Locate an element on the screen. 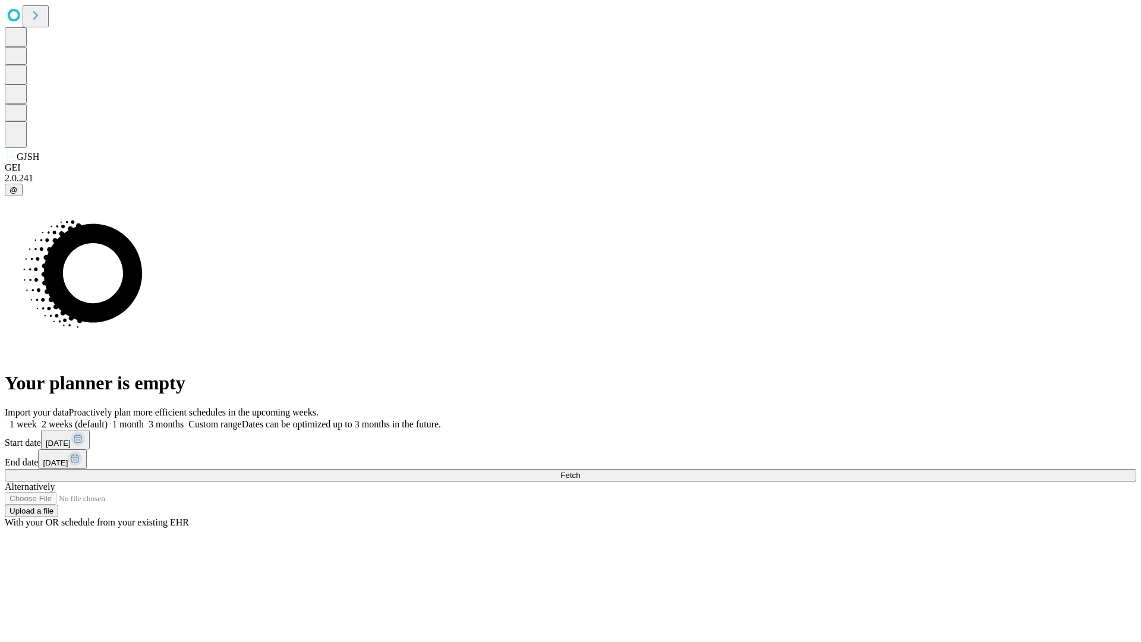 The width and height of the screenshot is (1141, 642). span: 1 month is located at coordinates (128, 424).